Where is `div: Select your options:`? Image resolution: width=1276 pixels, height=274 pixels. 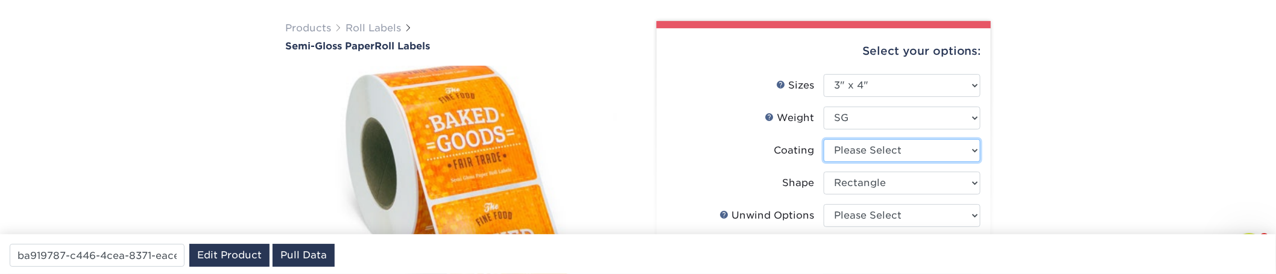
div: Select your options: is located at coordinates (824, 51).